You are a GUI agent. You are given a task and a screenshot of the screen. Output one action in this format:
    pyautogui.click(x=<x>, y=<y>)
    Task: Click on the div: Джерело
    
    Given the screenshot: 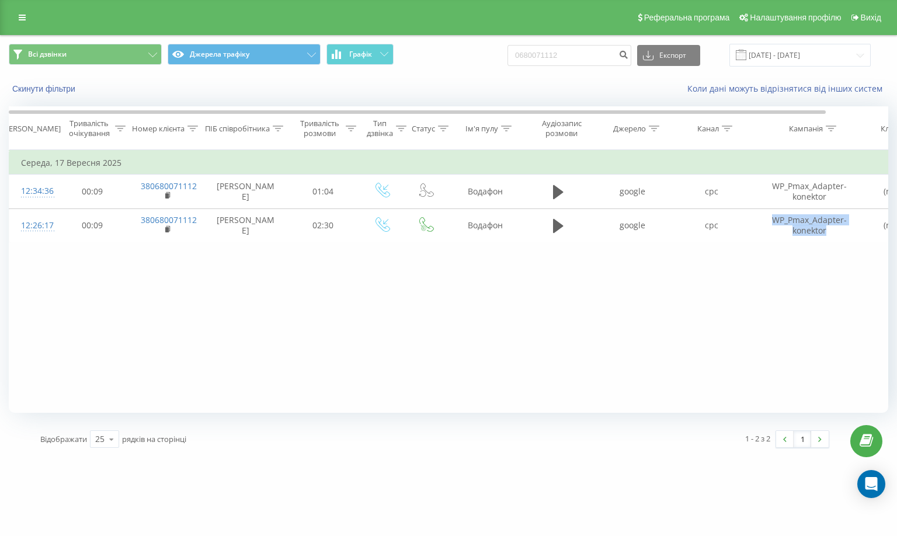 What is the action you would take?
    pyautogui.click(x=630, y=129)
    